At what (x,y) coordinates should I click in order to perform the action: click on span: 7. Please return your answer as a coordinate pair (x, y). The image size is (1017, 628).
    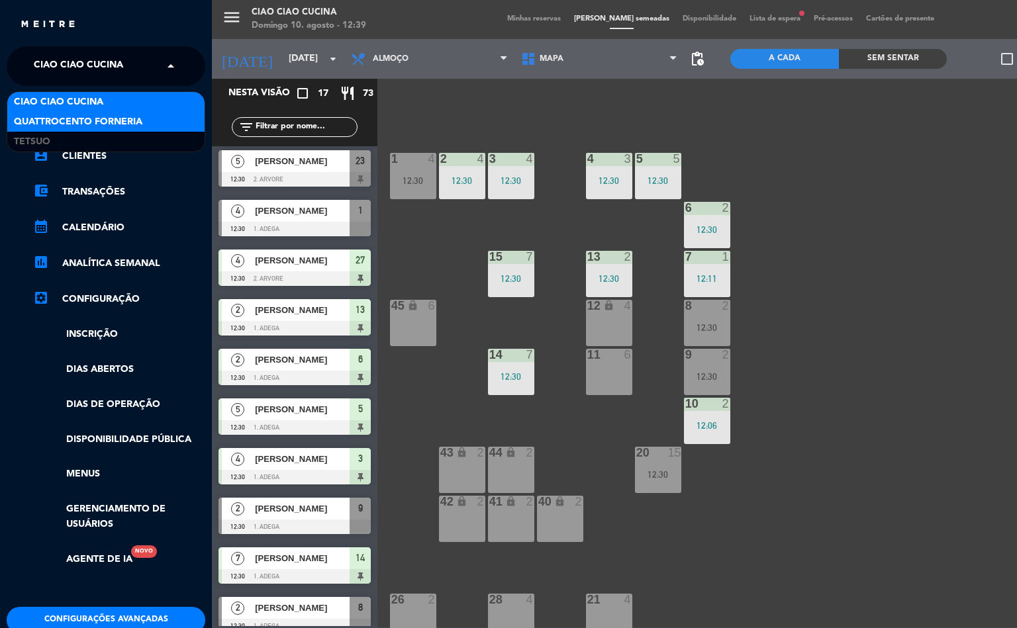
    Looking at the image, I should click on (238, 559).